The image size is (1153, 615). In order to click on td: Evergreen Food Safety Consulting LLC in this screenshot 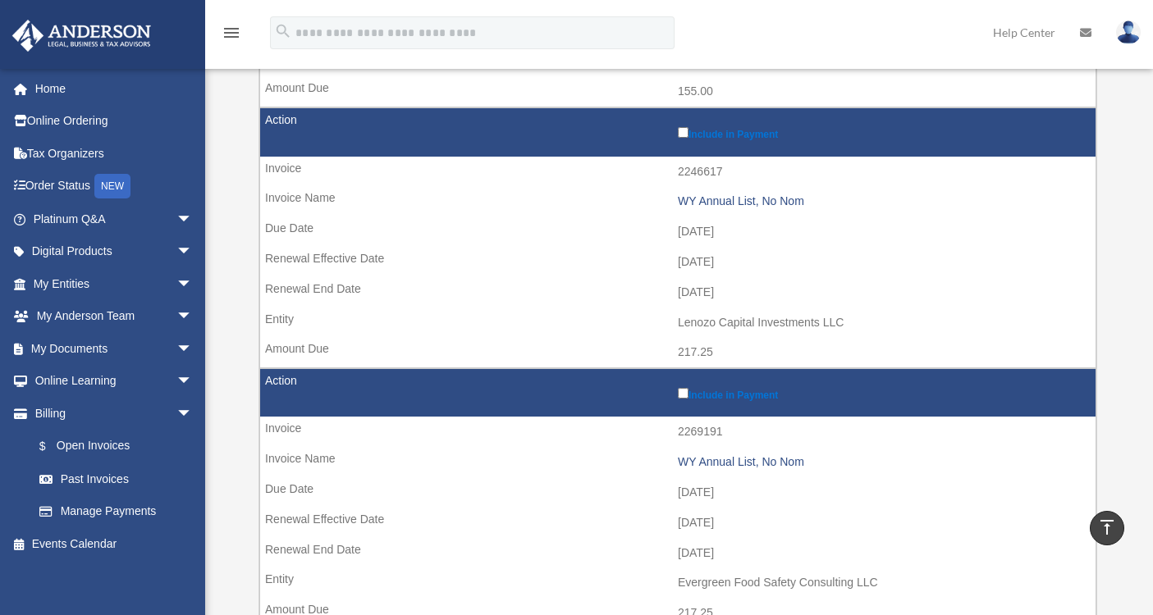, I will do `click(678, 583)`.